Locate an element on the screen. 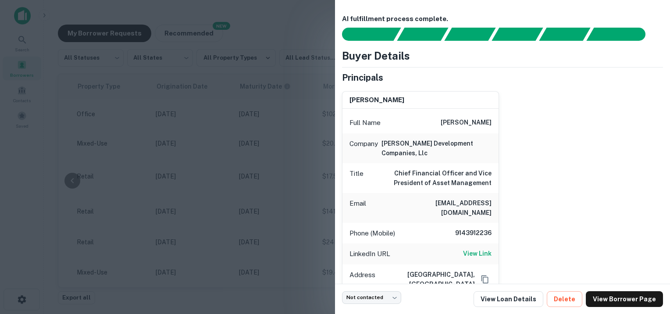  h4: Buyer Details is located at coordinates (376, 56).